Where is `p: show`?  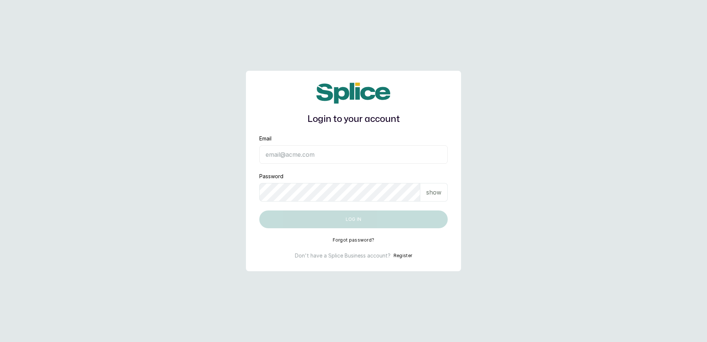
p: show is located at coordinates (433, 192).